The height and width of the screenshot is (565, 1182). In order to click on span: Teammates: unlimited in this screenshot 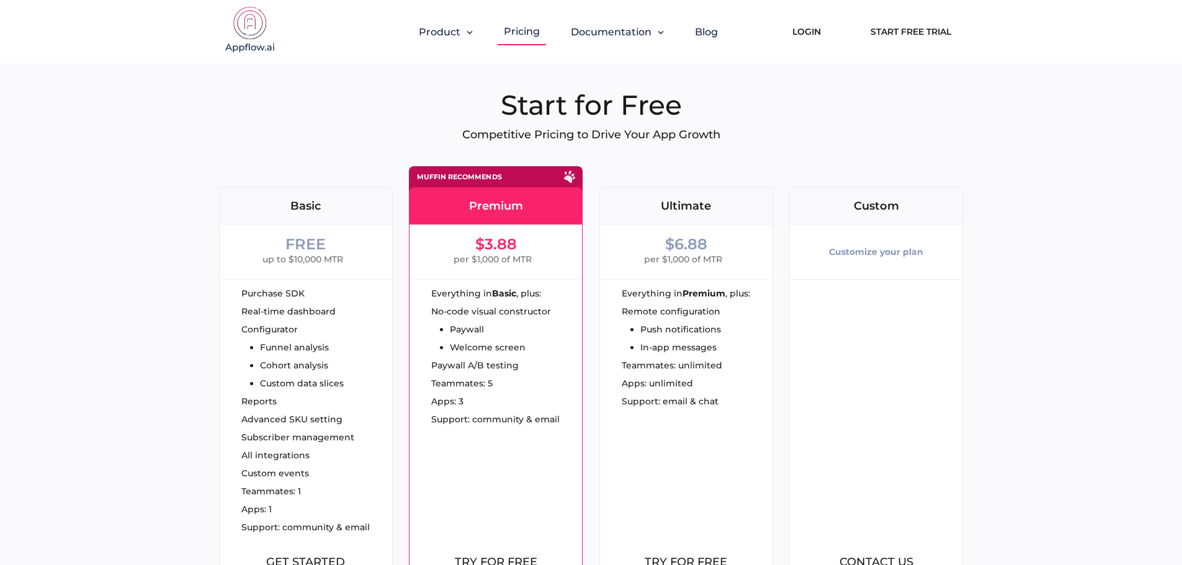, I will do `click(672, 365)`.